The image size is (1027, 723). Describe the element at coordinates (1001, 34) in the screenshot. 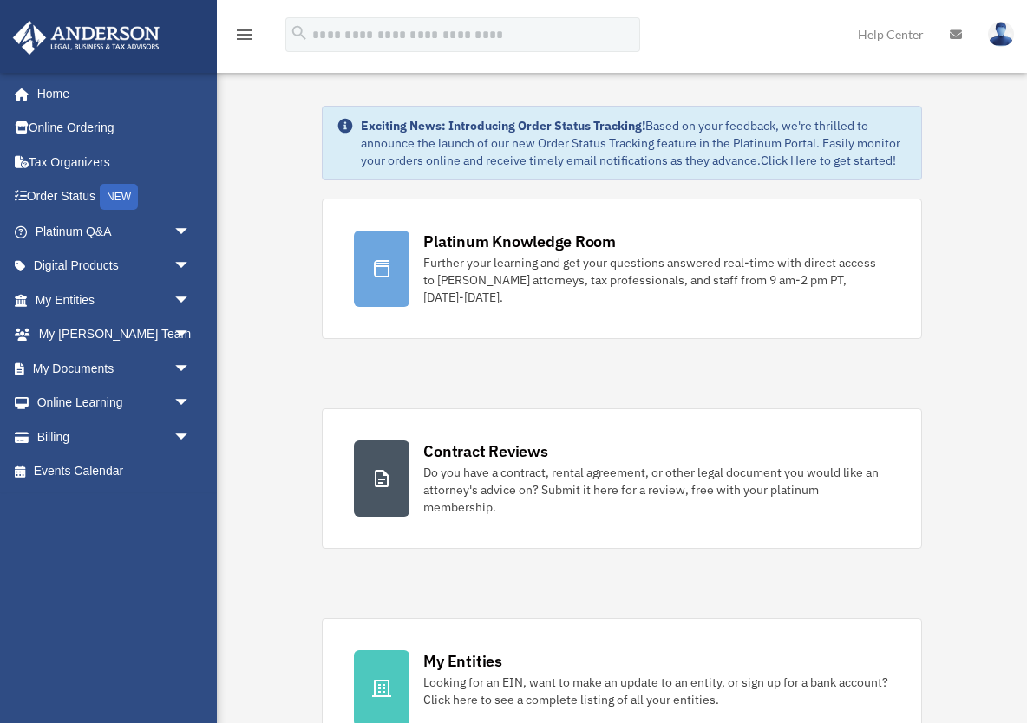

I see `img: User Pic` at that location.